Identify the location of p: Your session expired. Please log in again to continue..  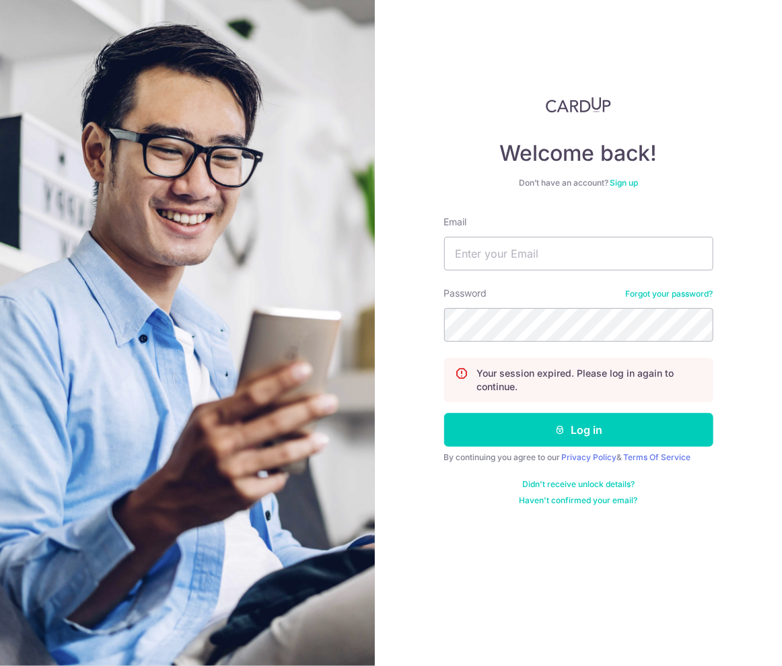
(590, 380).